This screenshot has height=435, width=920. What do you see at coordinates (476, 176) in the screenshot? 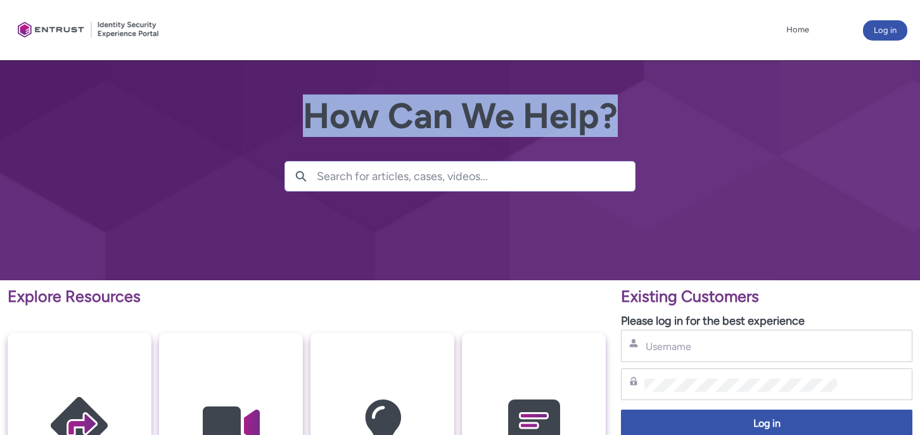
I see `input: Search for articles, cases, videos...` at bounding box center [476, 176].